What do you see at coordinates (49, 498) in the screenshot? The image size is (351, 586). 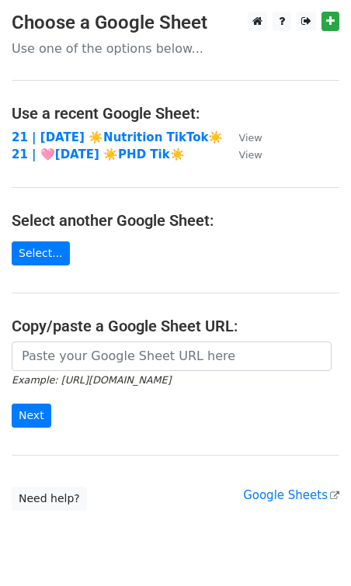 I see `a: Need help?` at bounding box center [49, 498].